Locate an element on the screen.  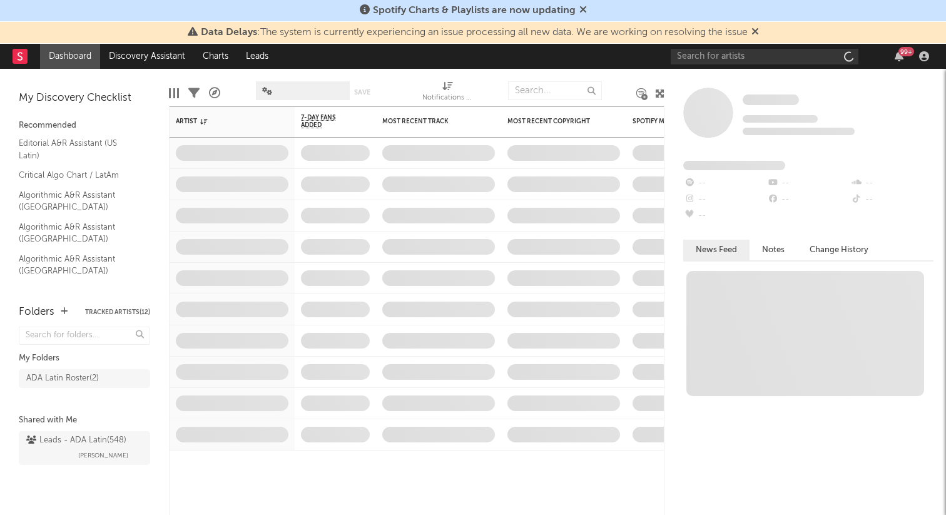
span: Some Artist is located at coordinates (771, 99).